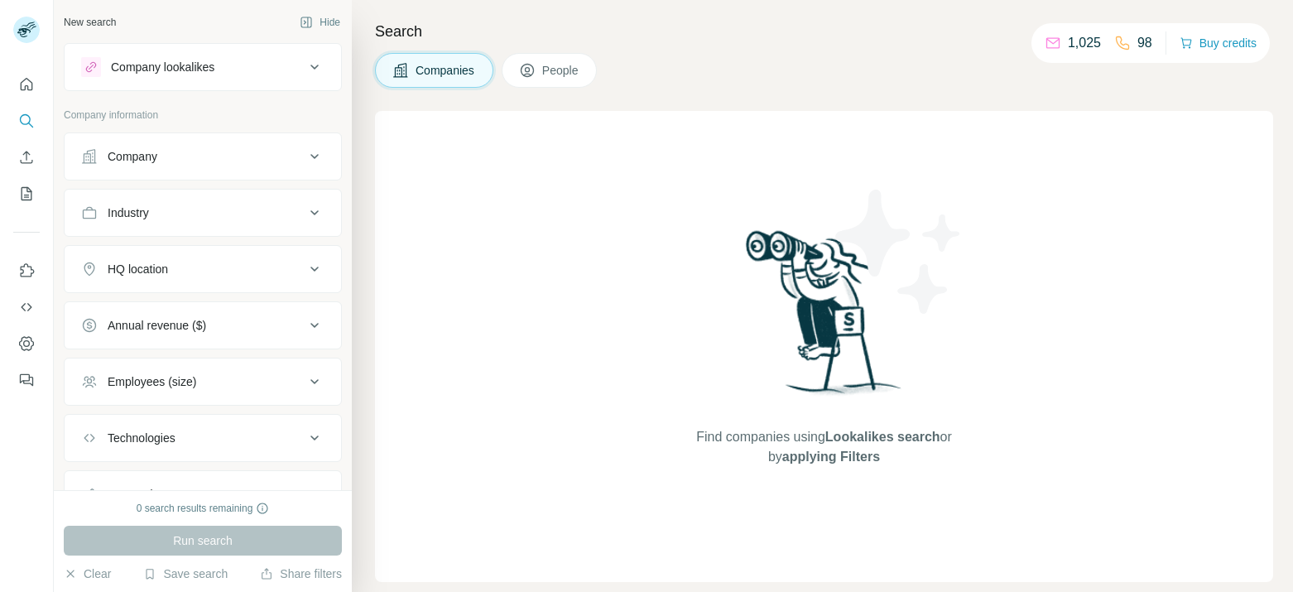 The height and width of the screenshot is (592, 1293). Describe the element at coordinates (26, 157) in the screenshot. I see `button: Enrich CSV` at that location.